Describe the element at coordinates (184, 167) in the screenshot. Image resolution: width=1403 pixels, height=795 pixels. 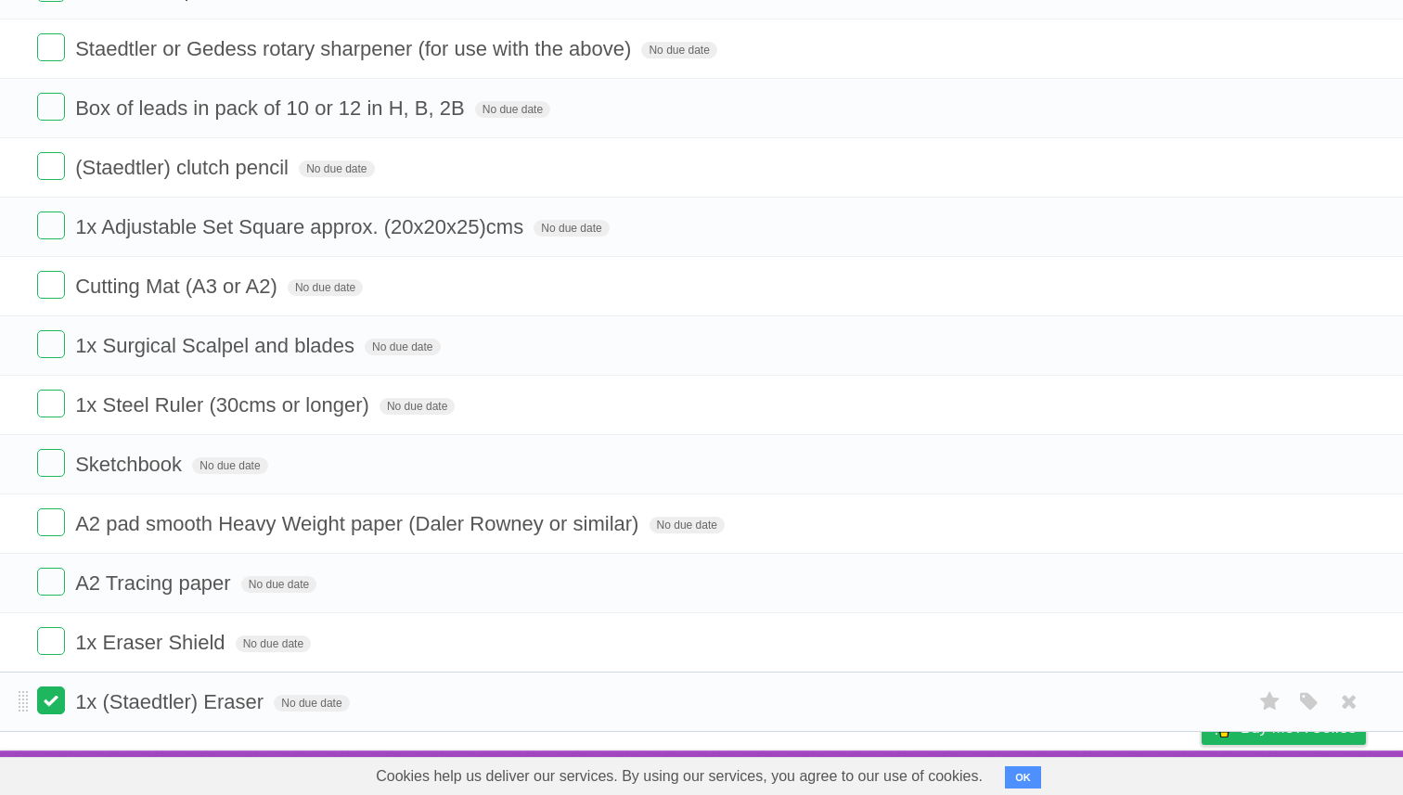
I see `span: (Staedtler) clutch pencil` at that location.